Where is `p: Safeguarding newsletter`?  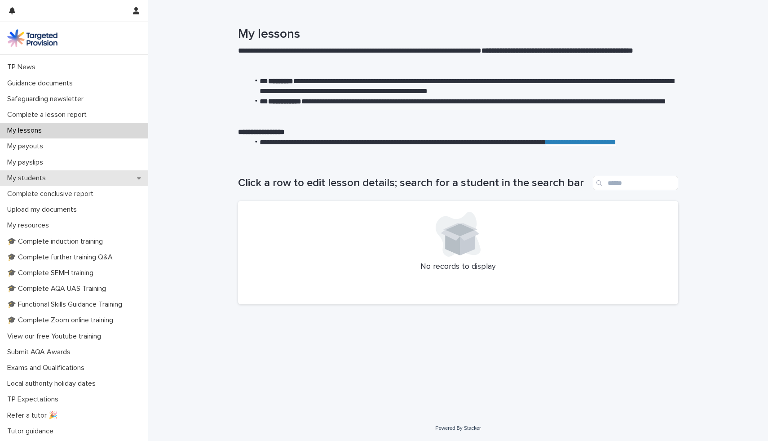
p: Safeguarding newsletter is located at coordinates (47, 99).